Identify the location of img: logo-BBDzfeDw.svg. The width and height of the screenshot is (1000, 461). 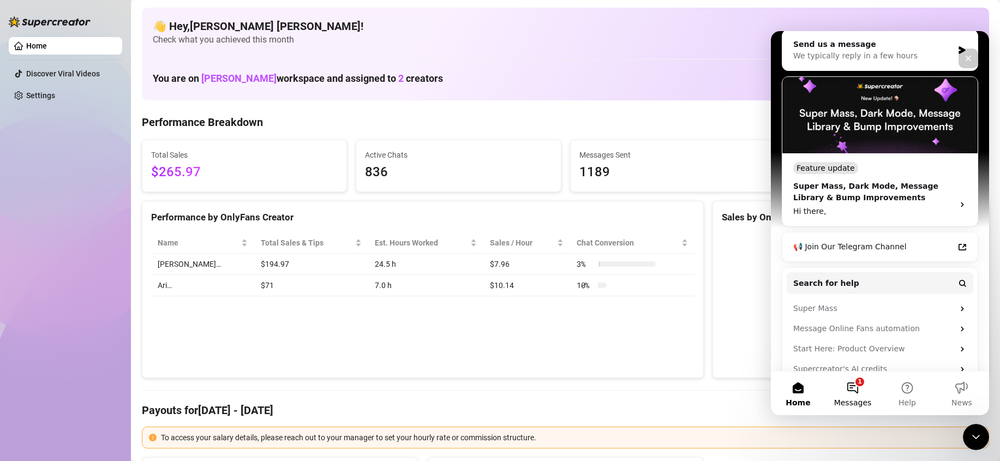
(50, 22).